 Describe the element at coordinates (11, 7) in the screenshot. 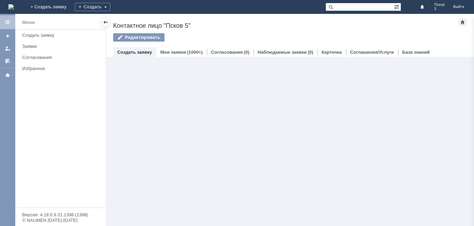

I see `a: Перейти на домашнюю страницу` at that location.